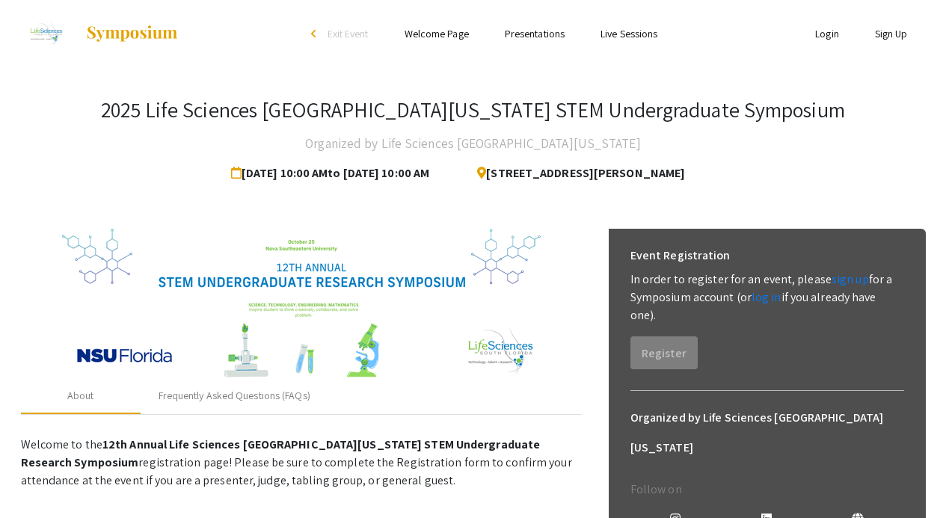 This screenshot has width=946, height=518. What do you see at coordinates (437, 34) in the screenshot?
I see `a: Welcome Page` at bounding box center [437, 34].